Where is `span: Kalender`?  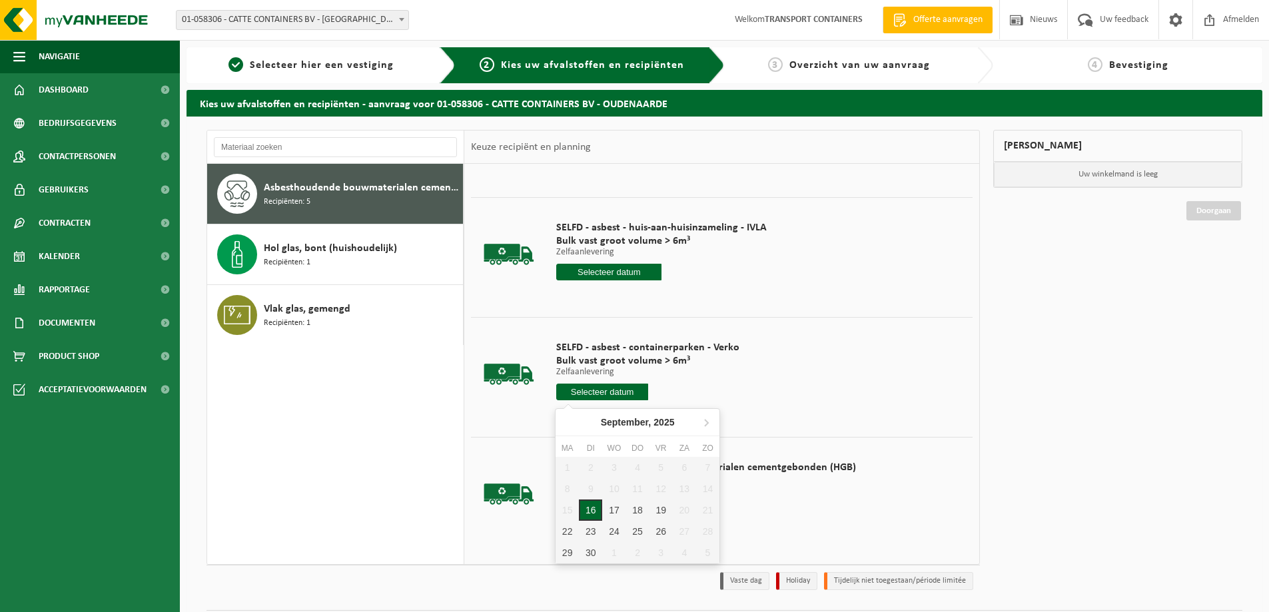 span: Kalender is located at coordinates (59, 256).